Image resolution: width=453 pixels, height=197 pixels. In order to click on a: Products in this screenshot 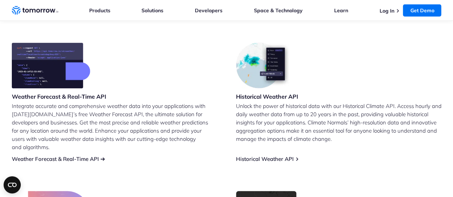, I will do `click(100, 10)`.